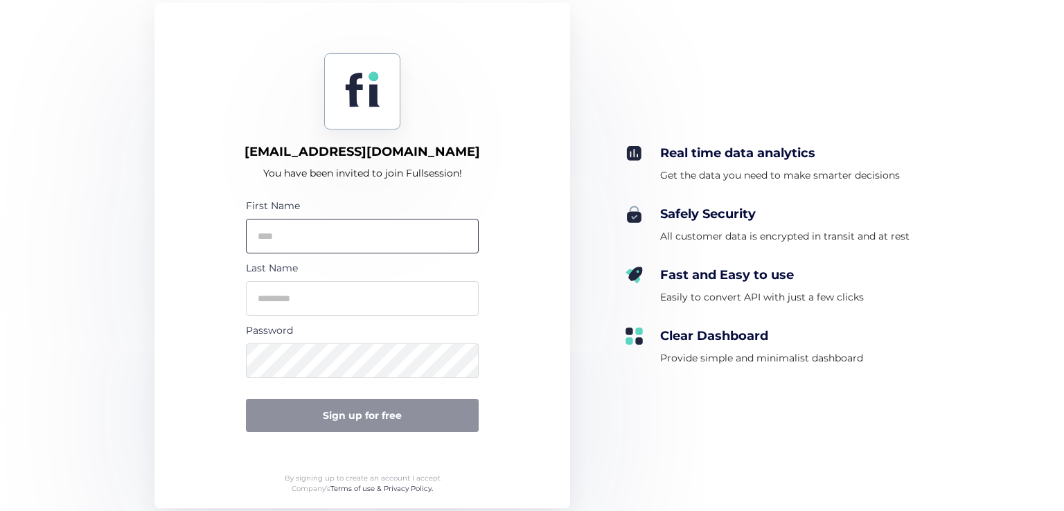 The width and height of the screenshot is (1064, 511). Describe the element at coordinates (362, 416) in the screenshot. I see `button: Sign up for free` at that location.